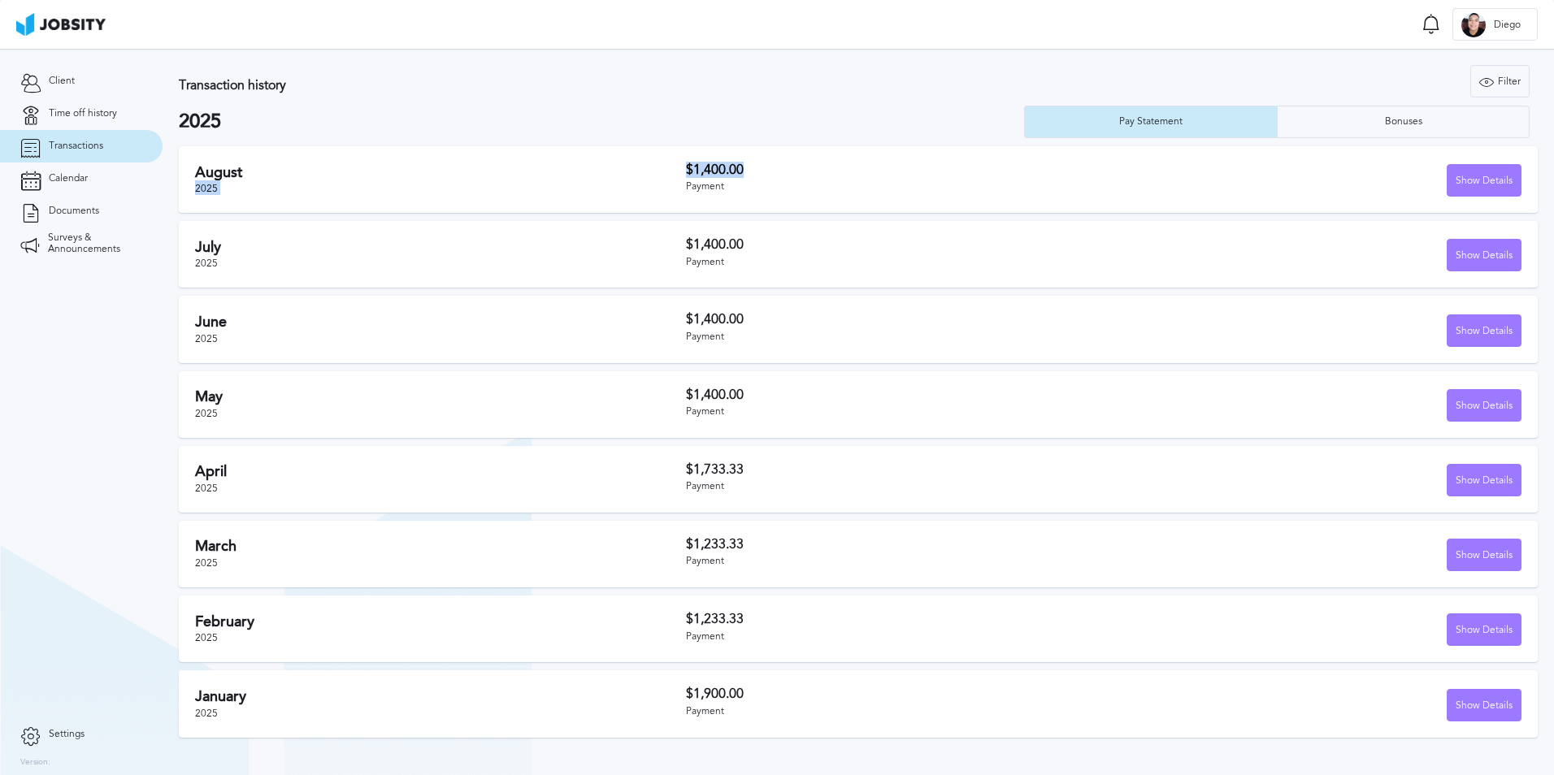 This screenshot has height=775, width=1554. Describe the element at coordinates (95, 244) in the screenshot. I see `span: Surveys & Announcements` at that location.